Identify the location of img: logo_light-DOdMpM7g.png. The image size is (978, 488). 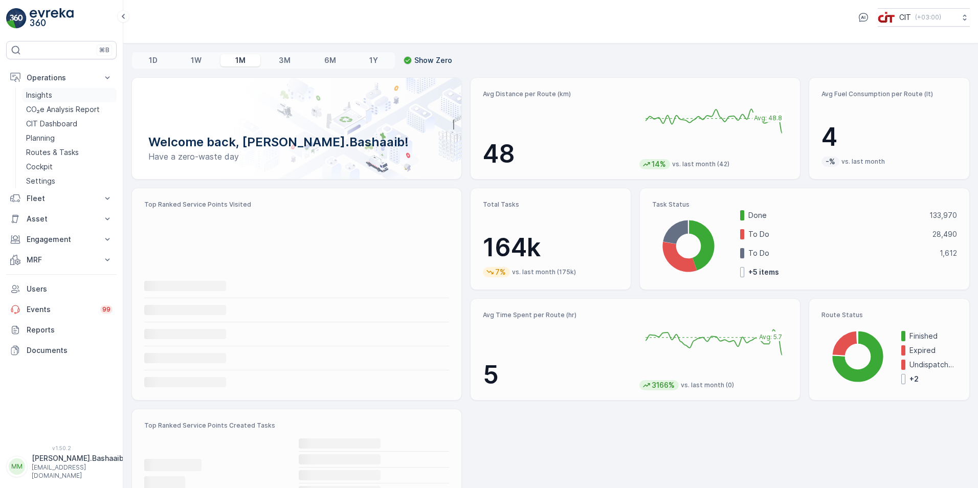
(52, 18).